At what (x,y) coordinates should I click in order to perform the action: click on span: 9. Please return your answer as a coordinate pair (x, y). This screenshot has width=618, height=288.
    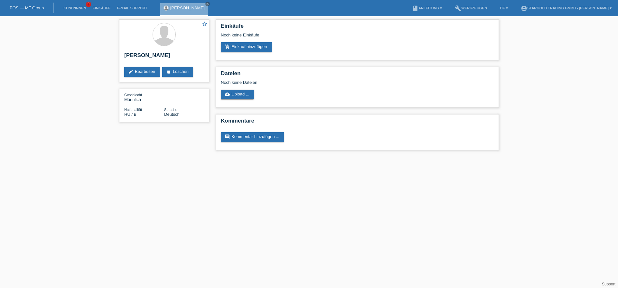
    Looking at the image, I should click on (89, 4).